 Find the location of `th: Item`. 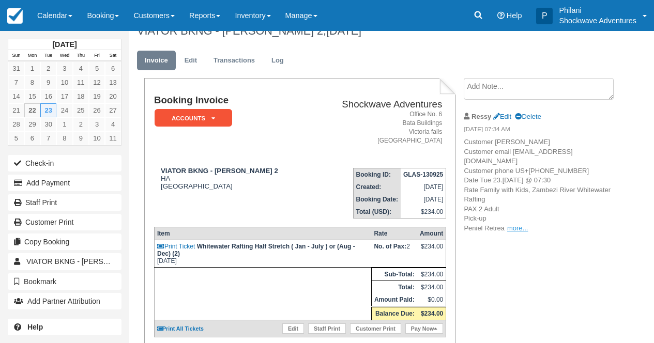

th: Item is located at coordinates (263, 234).